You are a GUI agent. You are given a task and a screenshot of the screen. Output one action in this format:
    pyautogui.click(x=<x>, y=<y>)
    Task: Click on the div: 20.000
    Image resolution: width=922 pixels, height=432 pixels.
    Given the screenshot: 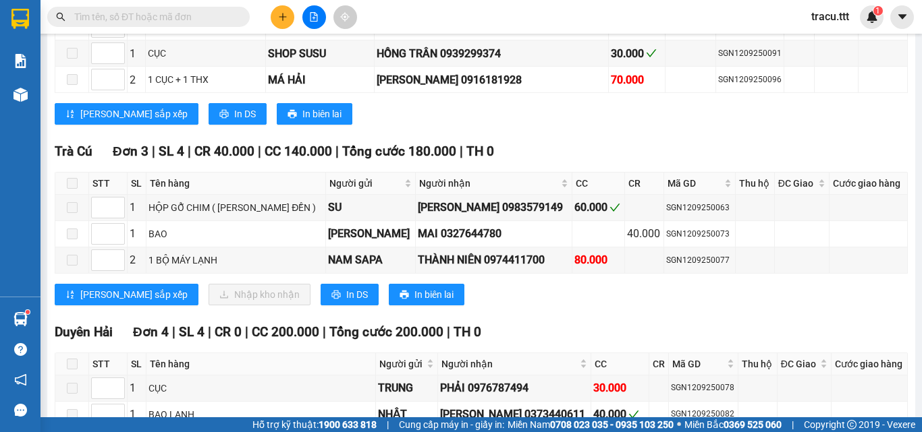 What is the action you would take?
    pyautogui.click(x=45, y=93)
    